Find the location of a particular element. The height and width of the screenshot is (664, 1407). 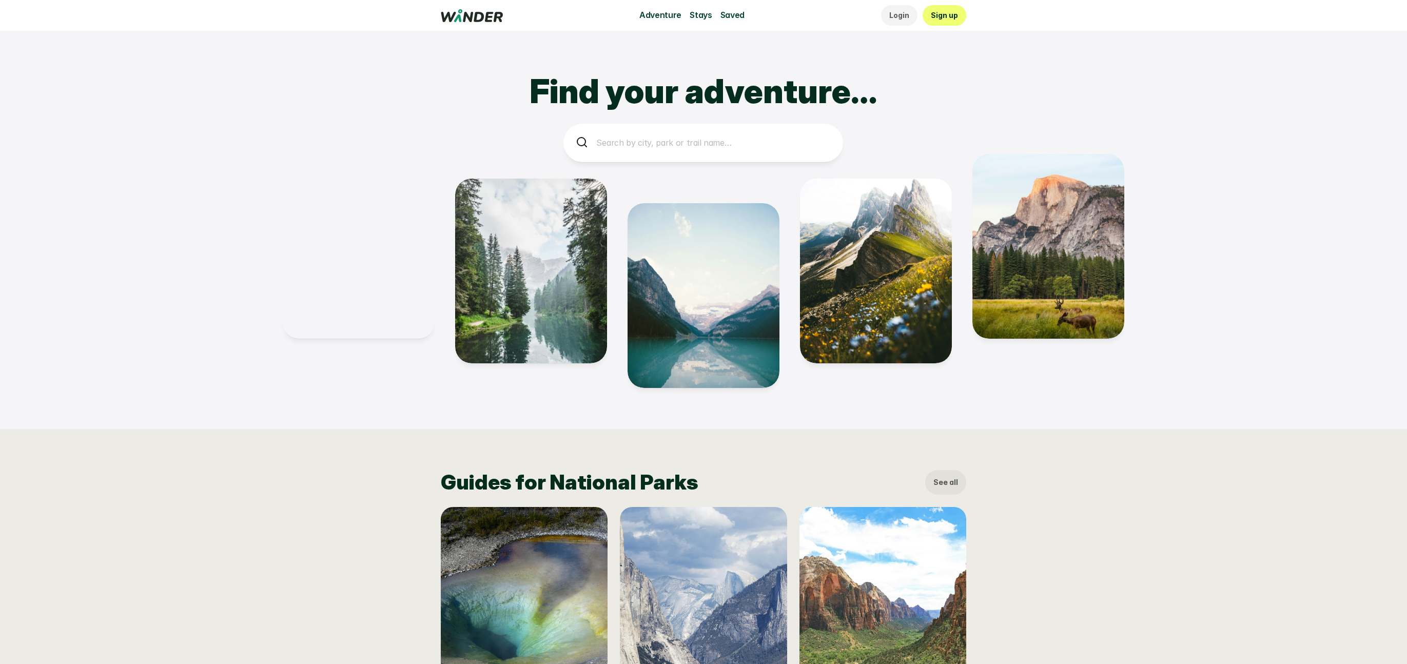

p: Stays is located at coordinates (701, 15).